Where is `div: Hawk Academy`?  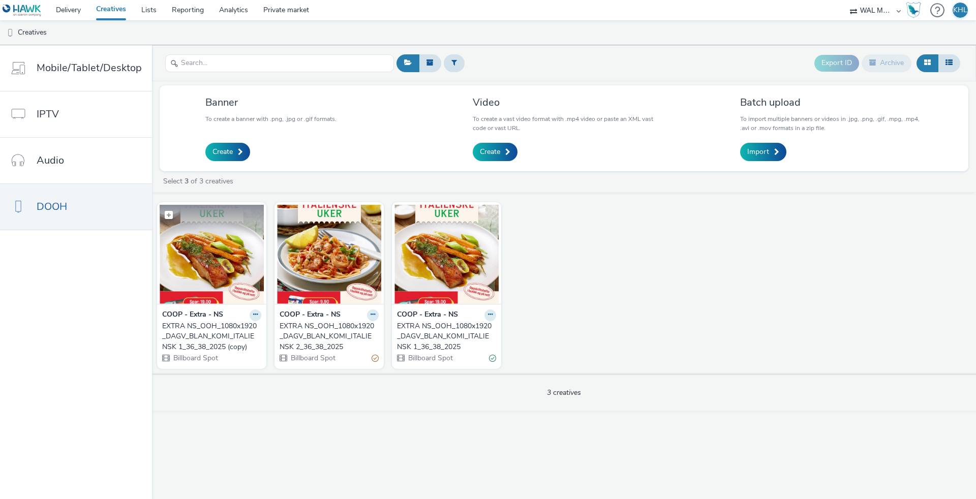 div: Hawk Academy is located at coordinates (913, 10).